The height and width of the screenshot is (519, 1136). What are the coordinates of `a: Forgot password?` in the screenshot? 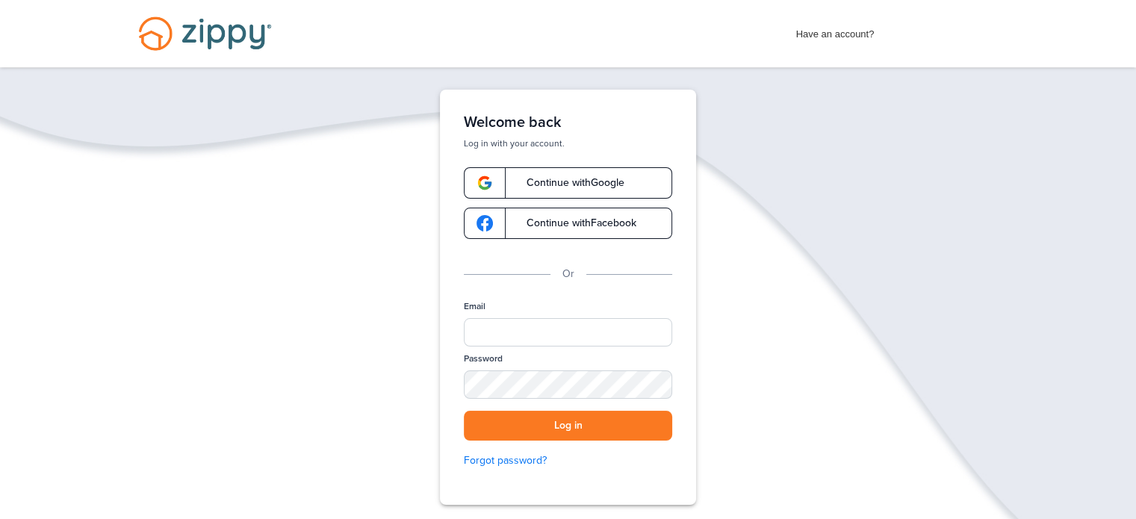 It's located at (568, 461).